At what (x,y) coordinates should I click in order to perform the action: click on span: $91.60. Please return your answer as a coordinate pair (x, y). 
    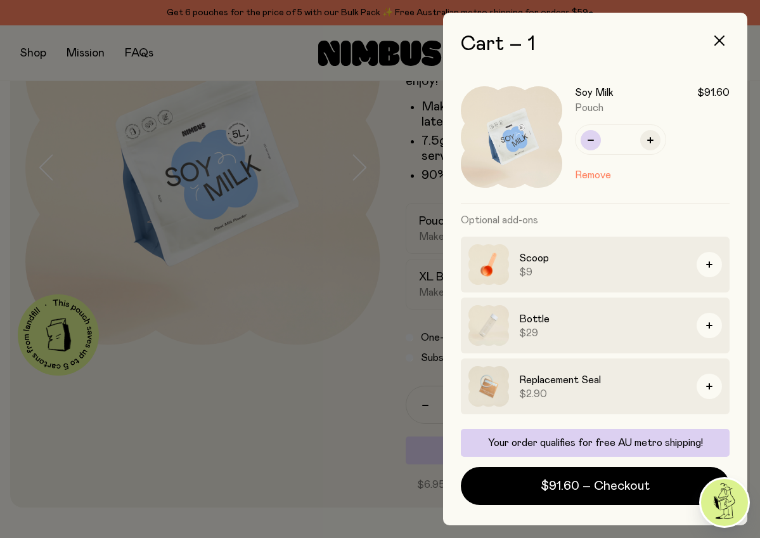
    Looking at the image, I should click on (713, 93).